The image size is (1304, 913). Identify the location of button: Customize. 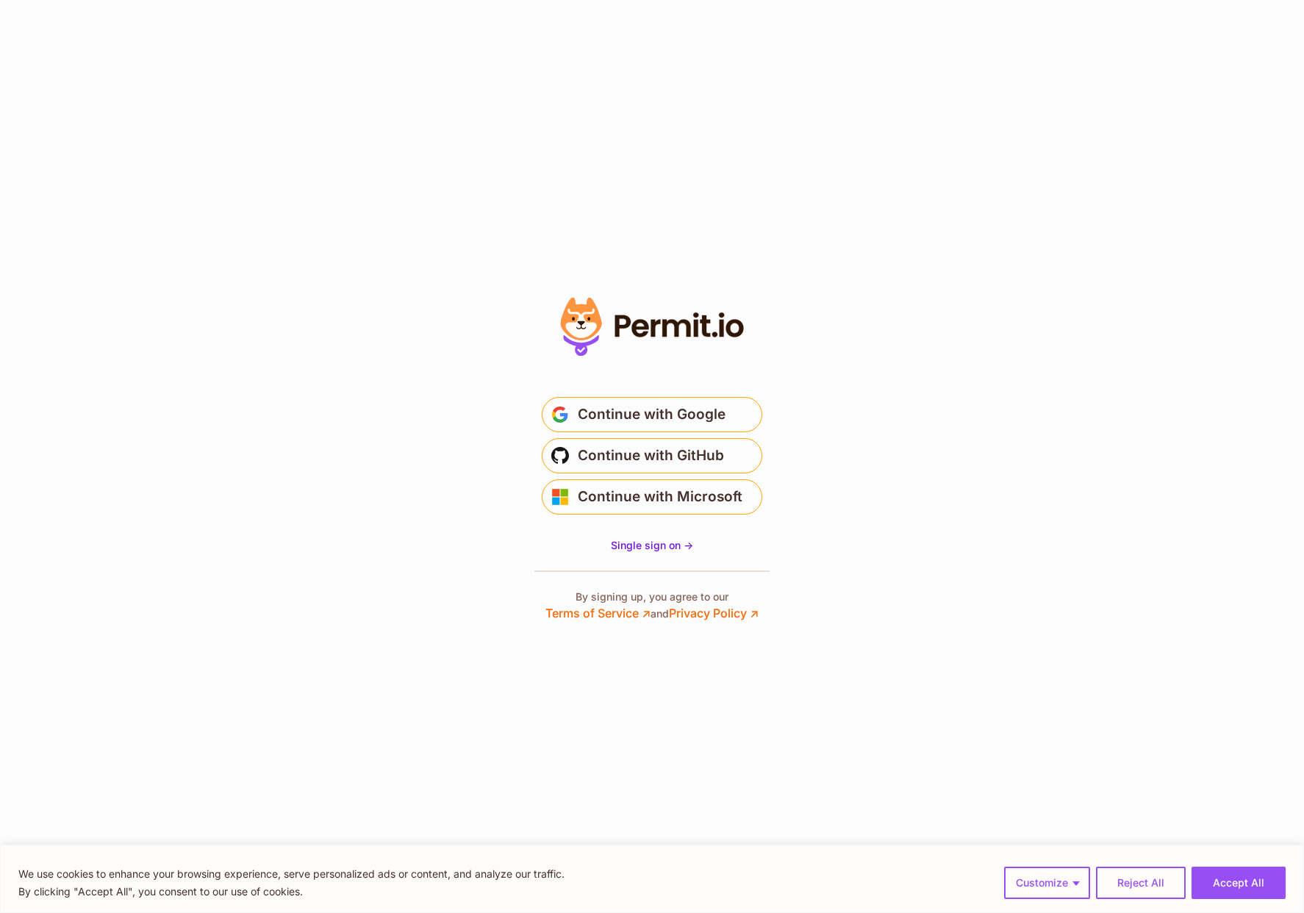
(1046, 883).